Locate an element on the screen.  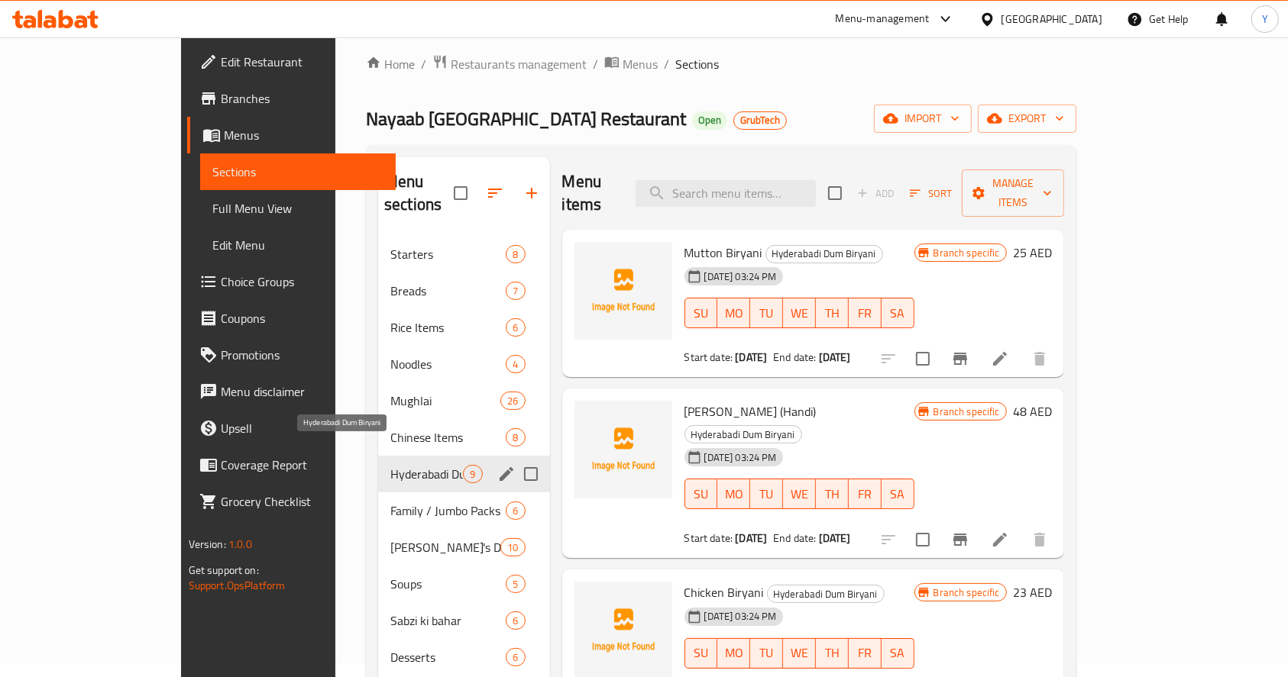
div: Breads7 is located at coordinates (464, 291).